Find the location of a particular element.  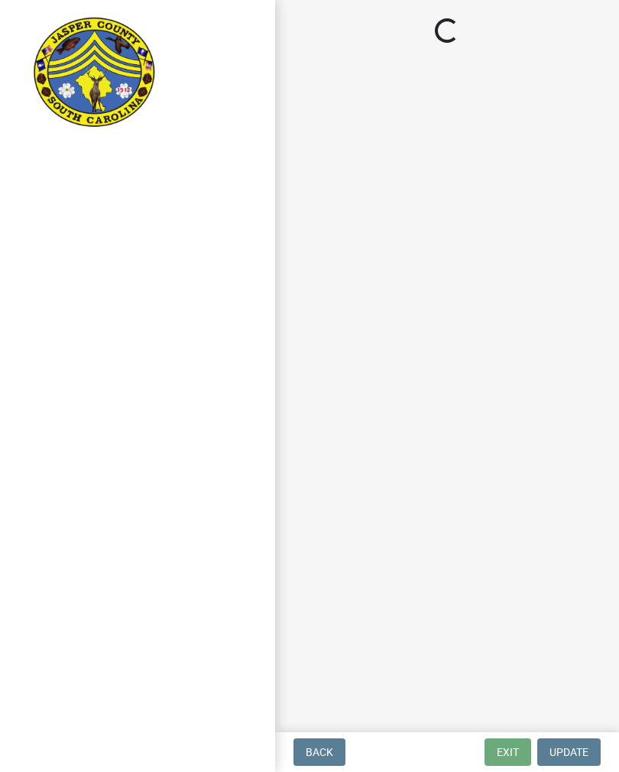

span: Update is located at coordinates (569, 752).